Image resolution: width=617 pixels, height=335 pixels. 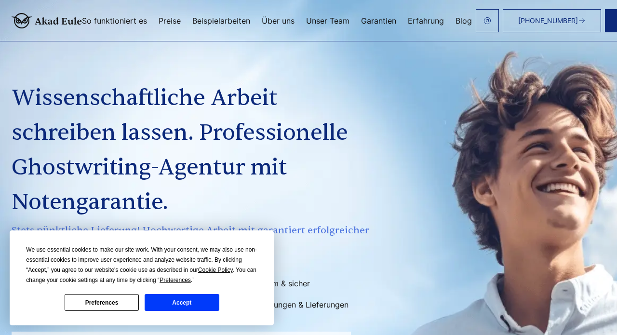 I want to click on h1: Wissenschaftliche Arbeit schreiben lassen. Professionelle Ghostwriting-Agentur mit Notengarantie., so click(x=193, y=150).